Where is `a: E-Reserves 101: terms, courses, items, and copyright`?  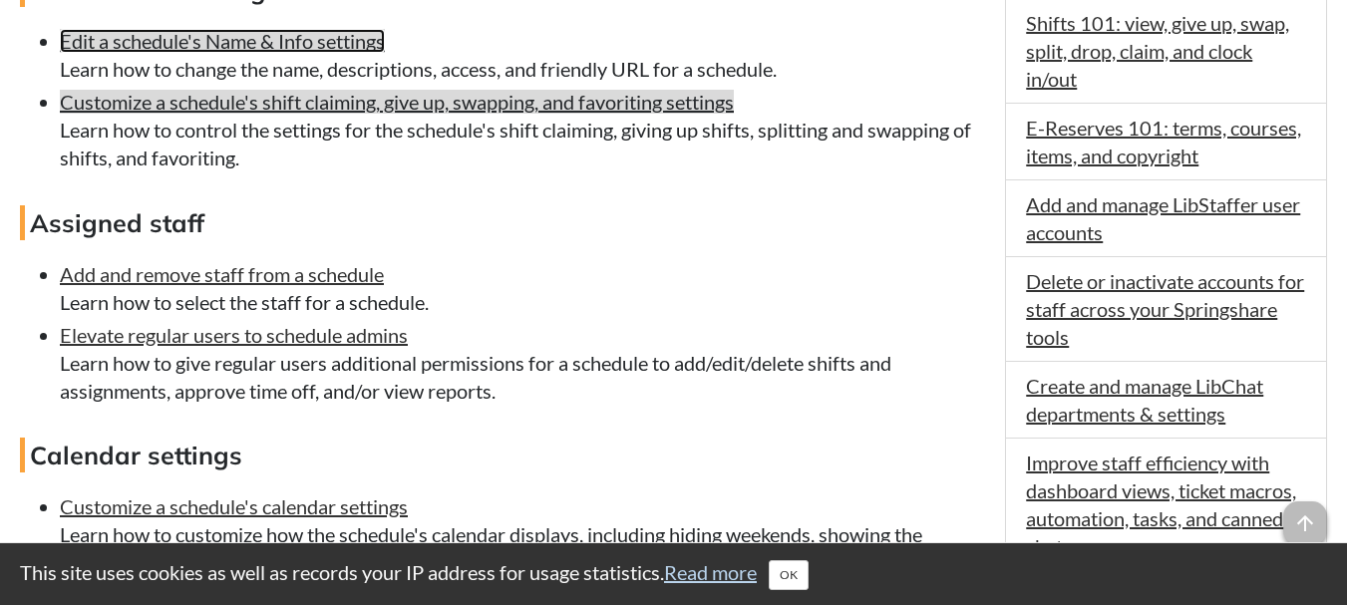 a: E-Reserves 101: terms, courses, items, and copyright is located at coordinates (1163, 142).